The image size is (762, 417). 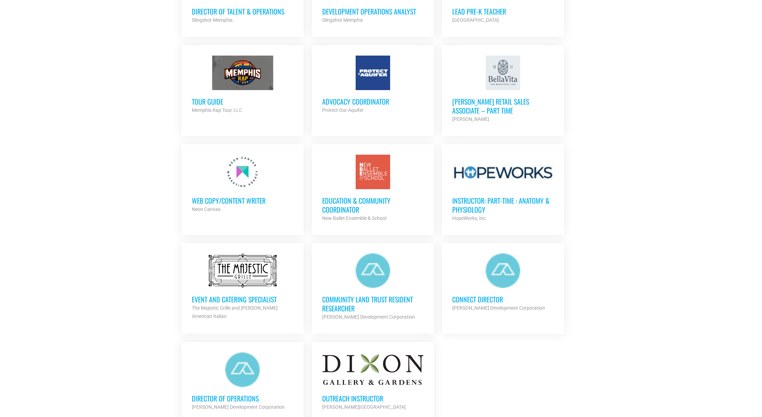 I want to click on a: Tour Guide Memphis Rap Tour, LLC, so click(x=243, y=85).